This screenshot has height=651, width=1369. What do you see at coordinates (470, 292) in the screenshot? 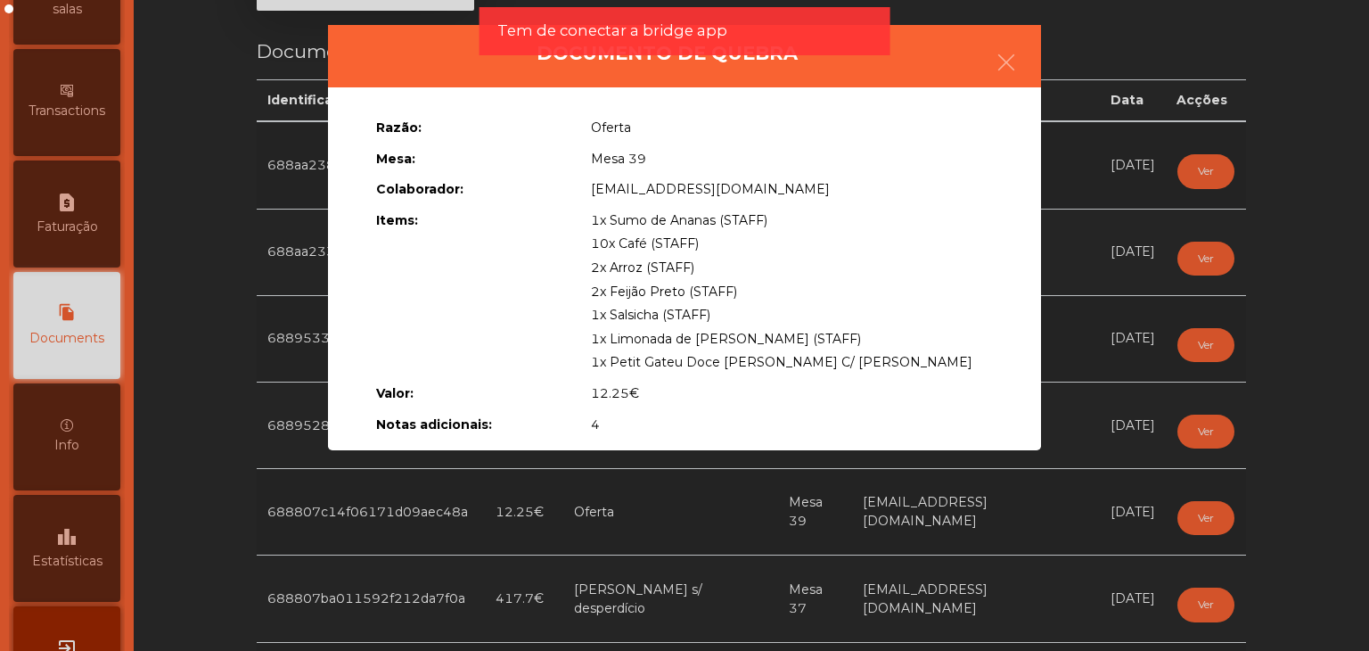
I see `span: Items:` at bounding box center [470, 292].